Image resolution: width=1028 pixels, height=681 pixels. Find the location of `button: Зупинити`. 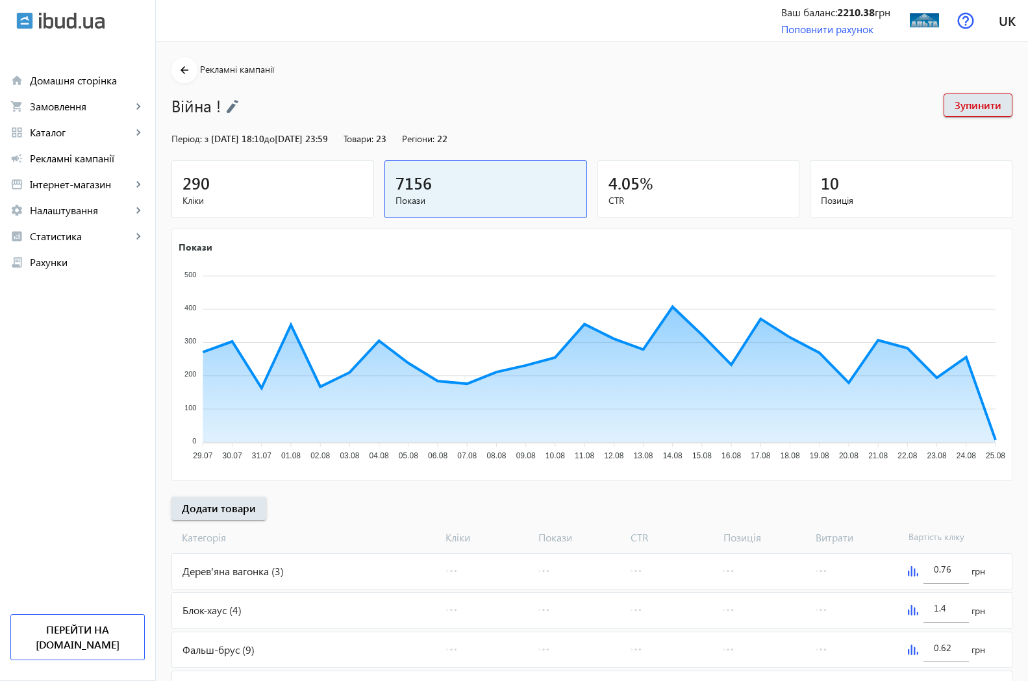

button: Зупинити is located at coordinates (978, 105).